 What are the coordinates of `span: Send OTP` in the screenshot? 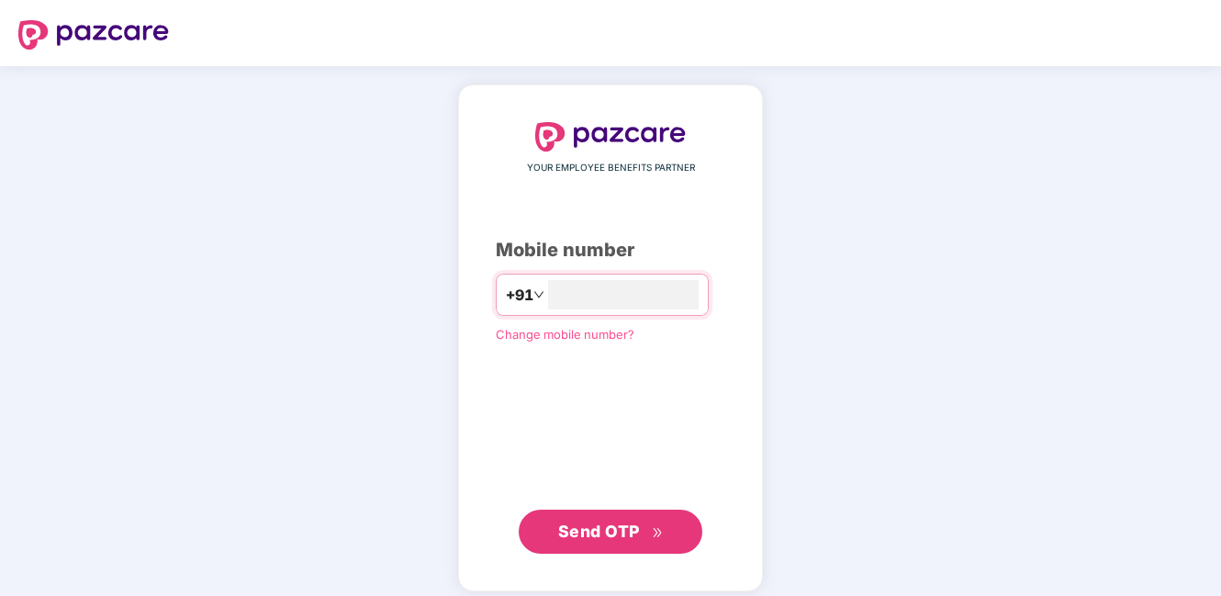 It's located at (599, 531).